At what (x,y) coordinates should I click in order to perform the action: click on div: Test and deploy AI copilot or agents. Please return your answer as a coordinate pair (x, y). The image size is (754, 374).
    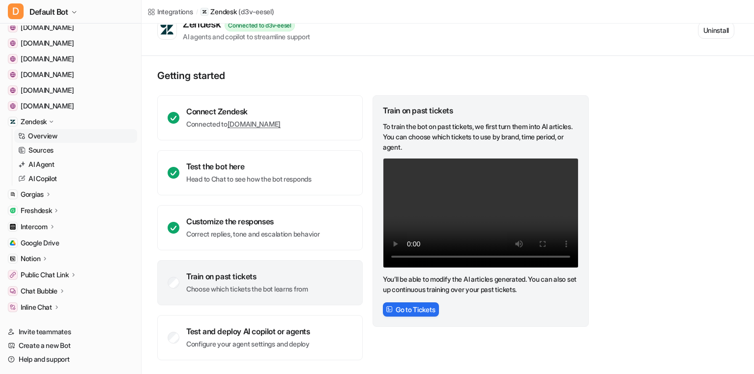
    Looking at the image, I should click on (248, 332).